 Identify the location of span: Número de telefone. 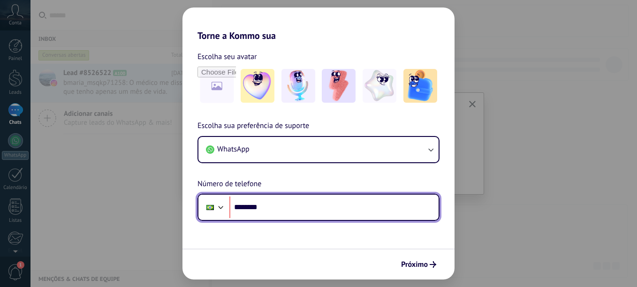
(229, 184).